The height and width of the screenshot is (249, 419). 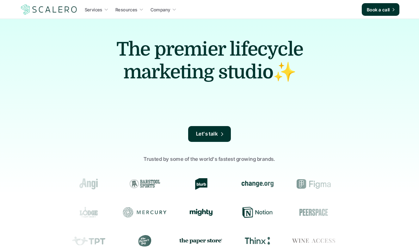 I want to click on img: Scalero company logotype, so click(x=49, y=9).